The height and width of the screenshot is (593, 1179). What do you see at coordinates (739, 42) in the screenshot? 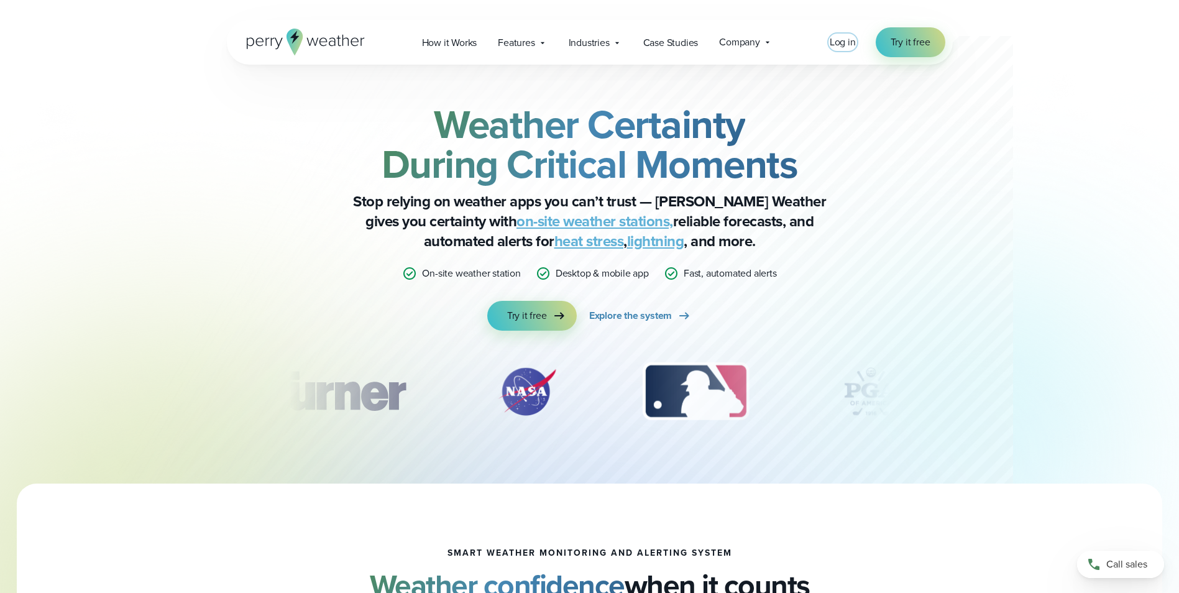
I see `span: Company` at bounding box center [739, 42].